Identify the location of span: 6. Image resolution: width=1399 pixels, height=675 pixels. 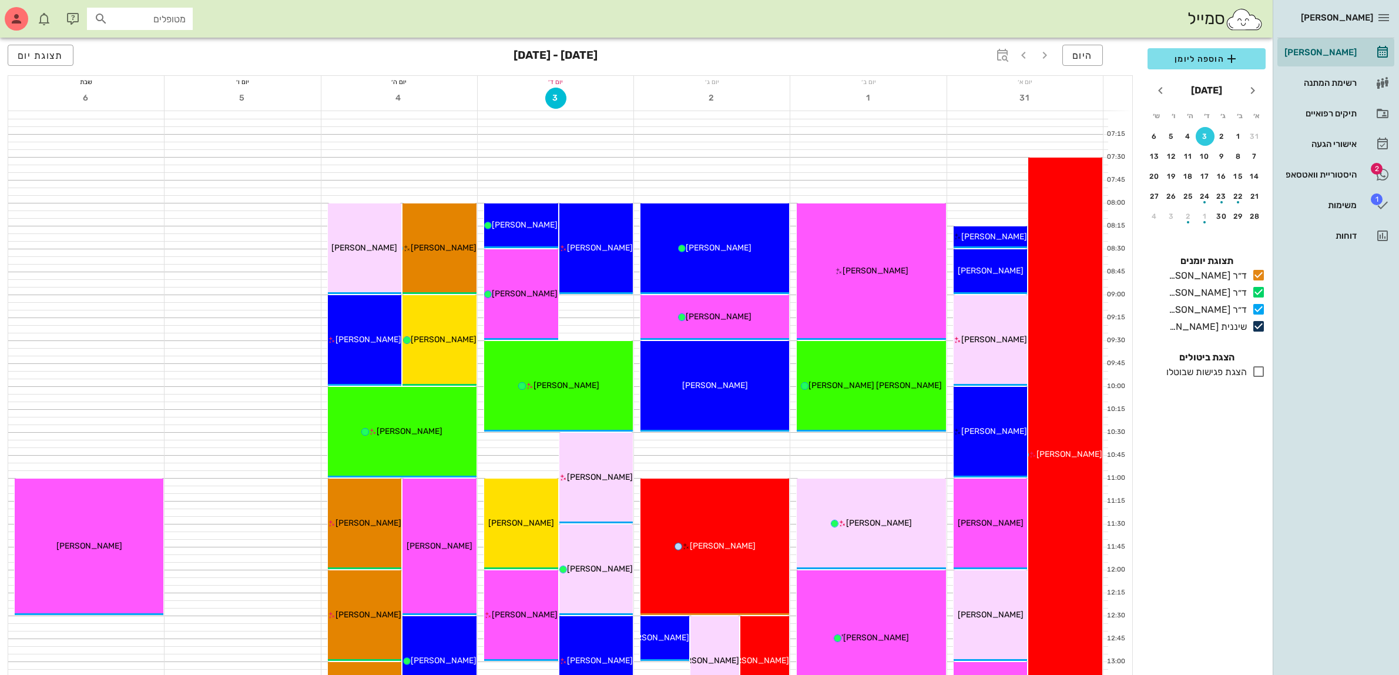
(86, 98).